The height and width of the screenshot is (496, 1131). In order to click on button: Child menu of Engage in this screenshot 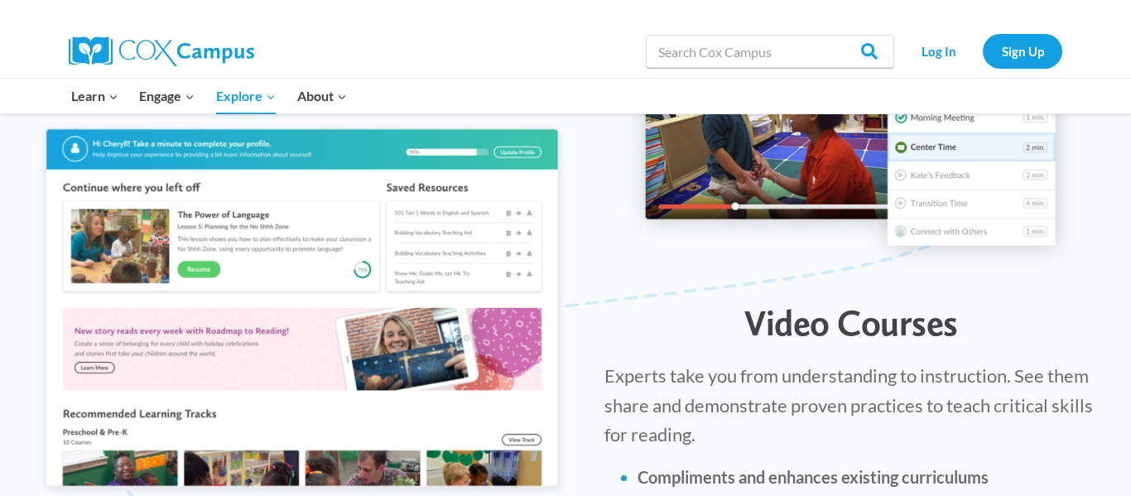, I will do `click(167, 96)`.